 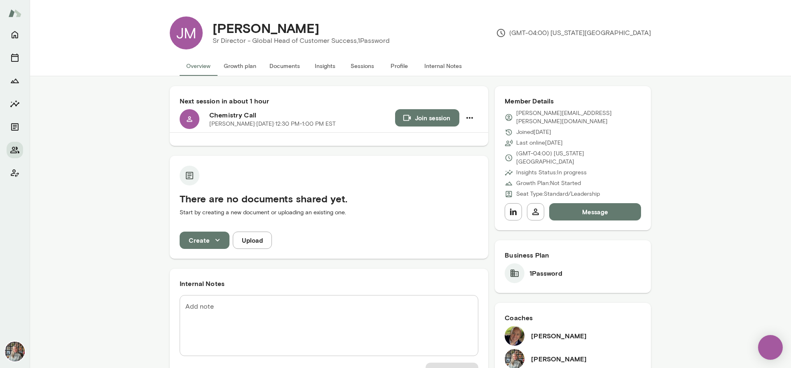 I want to click on h6: Coaches, so click(x=573, y=318).